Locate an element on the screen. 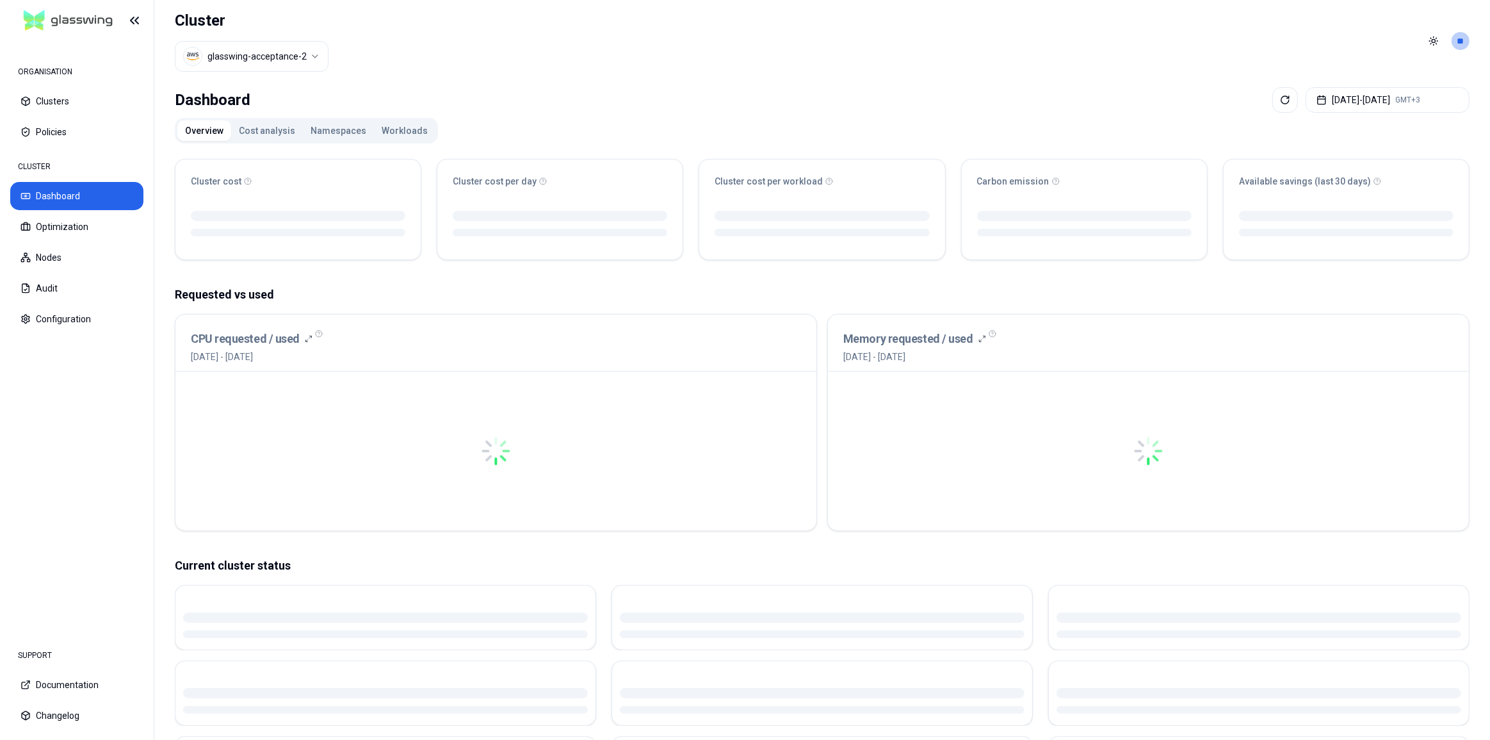 This screenshot has width=1490, height=740. div: Cluster cost per workload is located at coordinates (821, 181).